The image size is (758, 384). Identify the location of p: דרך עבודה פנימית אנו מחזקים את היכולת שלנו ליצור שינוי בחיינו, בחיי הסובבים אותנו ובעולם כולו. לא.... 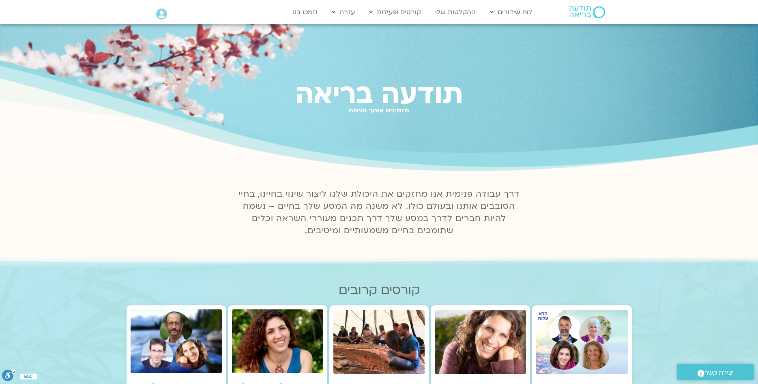
(379, 213).